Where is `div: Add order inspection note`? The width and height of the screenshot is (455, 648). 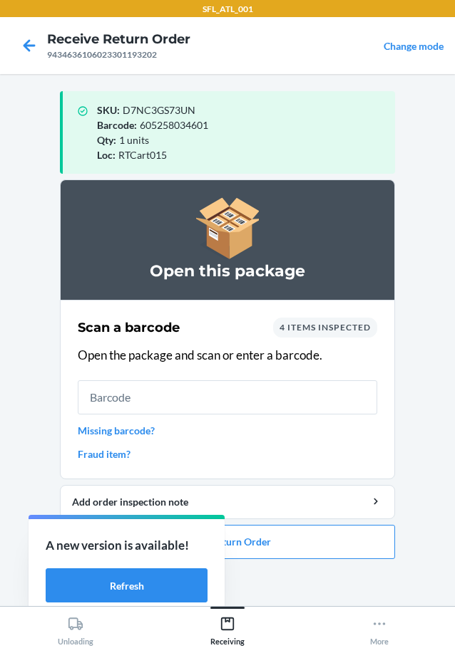
div: Add order inspection note is located at coordinates (227, 502).